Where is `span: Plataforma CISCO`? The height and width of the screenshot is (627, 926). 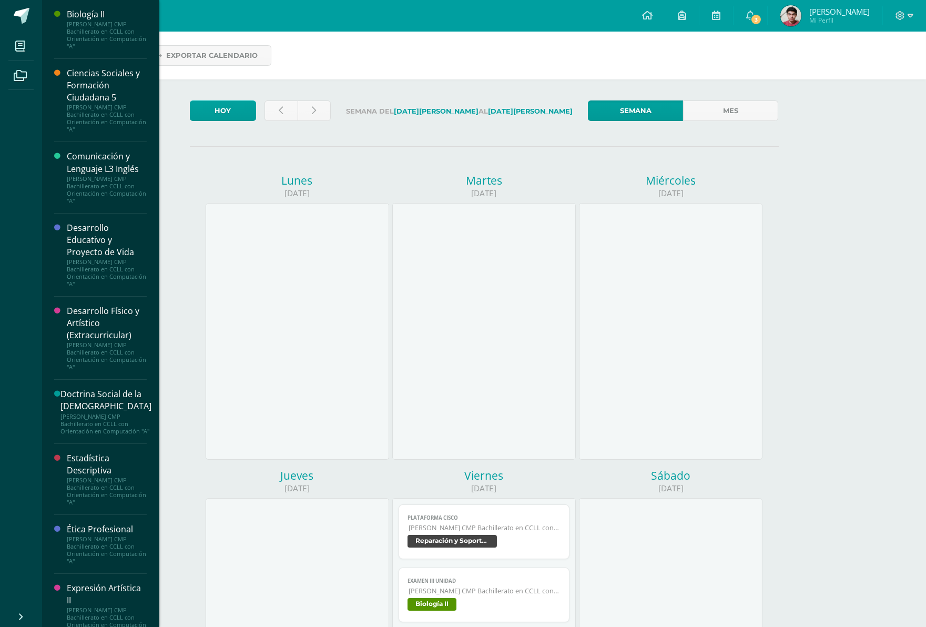
span: Plataforma CISCO is located at coordinates (484, 517).